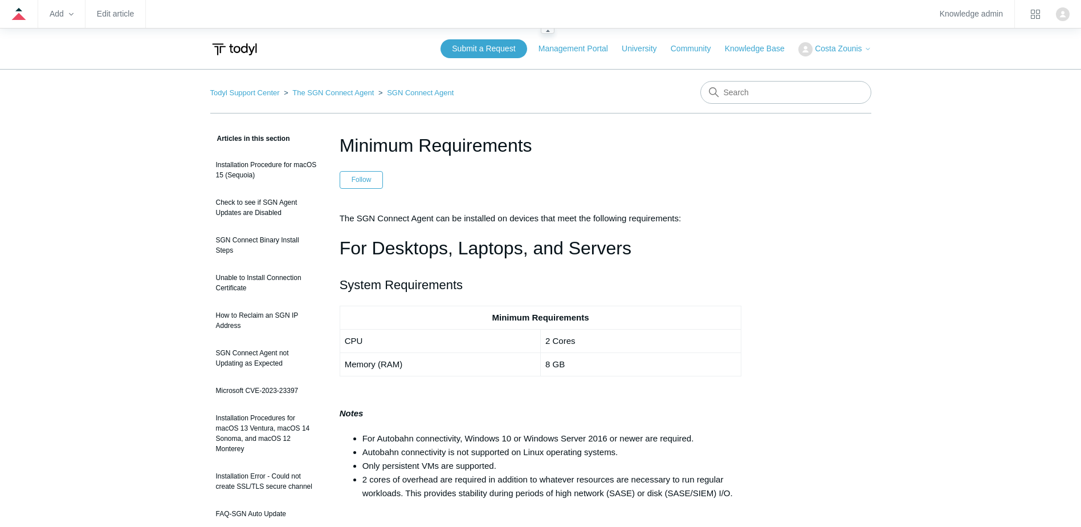 This screenshot has width=1081, height=527. I want to click on strong: Minimum Requirements, so click(540, 317).